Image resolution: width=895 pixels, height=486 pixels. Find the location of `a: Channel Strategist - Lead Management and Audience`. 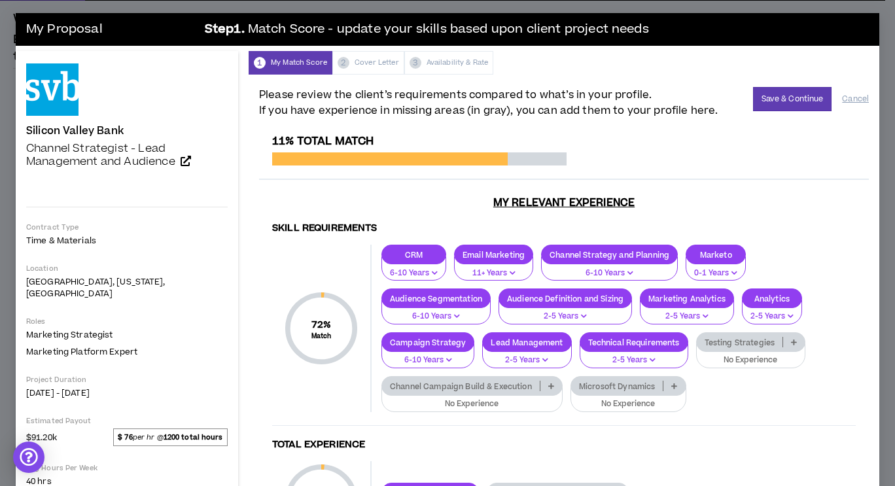

a: Channel Strategist - Lead Management and Audience is located at coordinates (127, 155).